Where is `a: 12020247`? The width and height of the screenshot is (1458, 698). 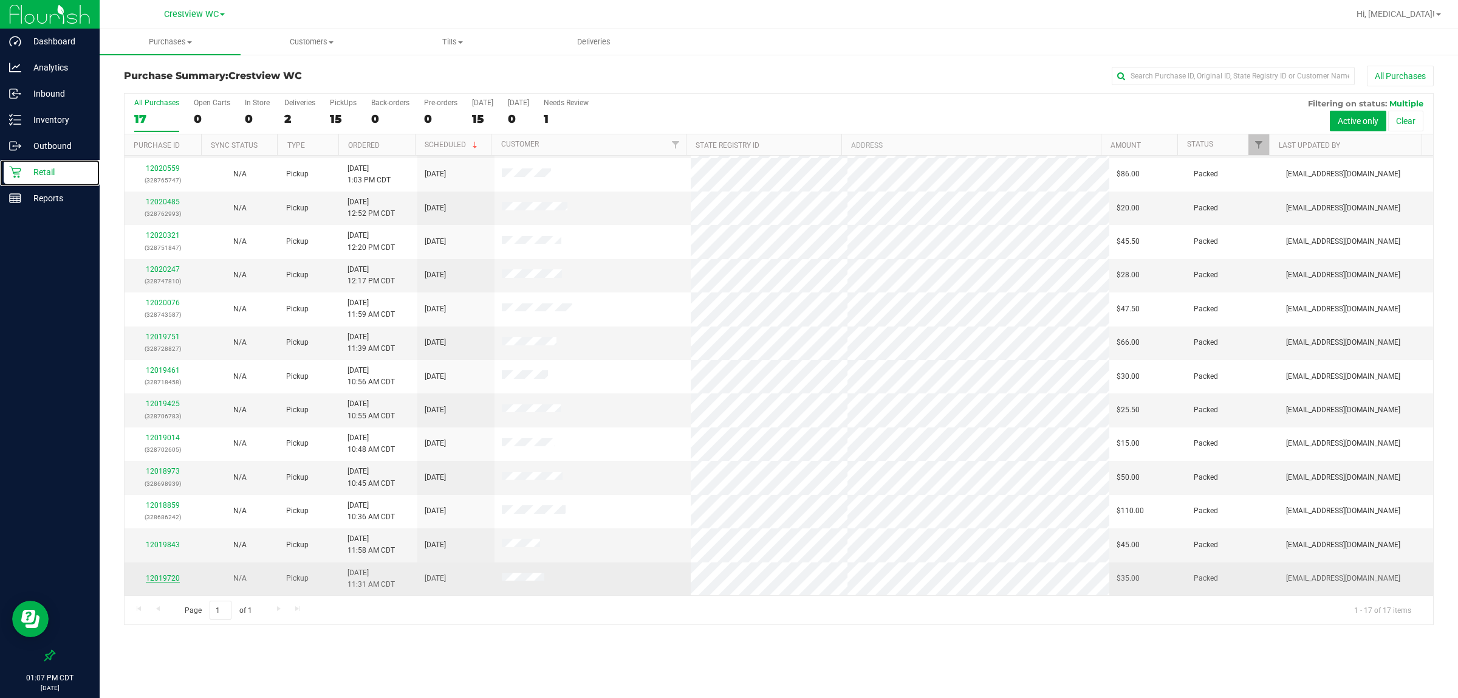
a: 12020247 is located at coordinates (163, 269).